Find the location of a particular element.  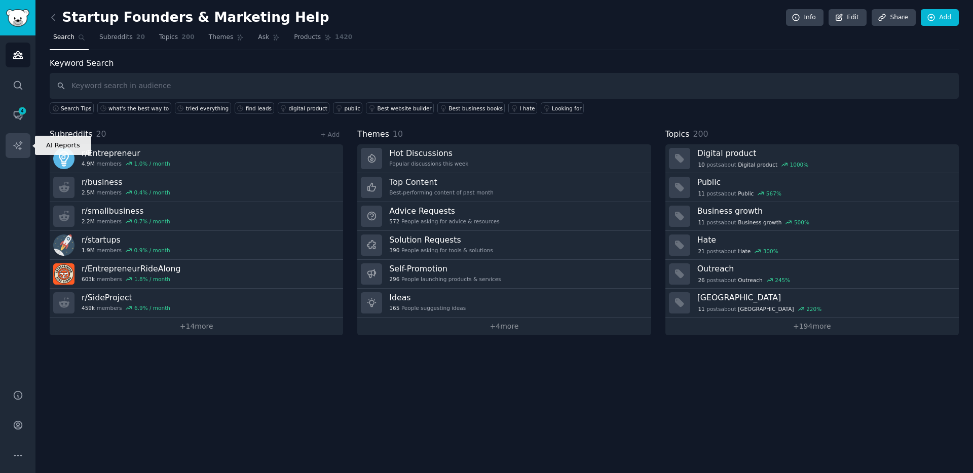

h3: r/ SideProject is located at coordinates (126, 297).